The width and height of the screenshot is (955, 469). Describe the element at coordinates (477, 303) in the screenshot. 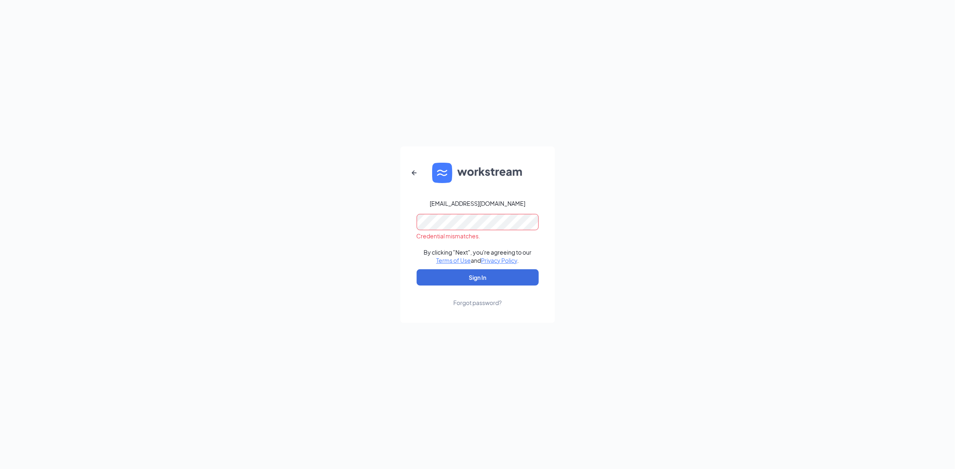

I see `div: Forgot password?` at that location.